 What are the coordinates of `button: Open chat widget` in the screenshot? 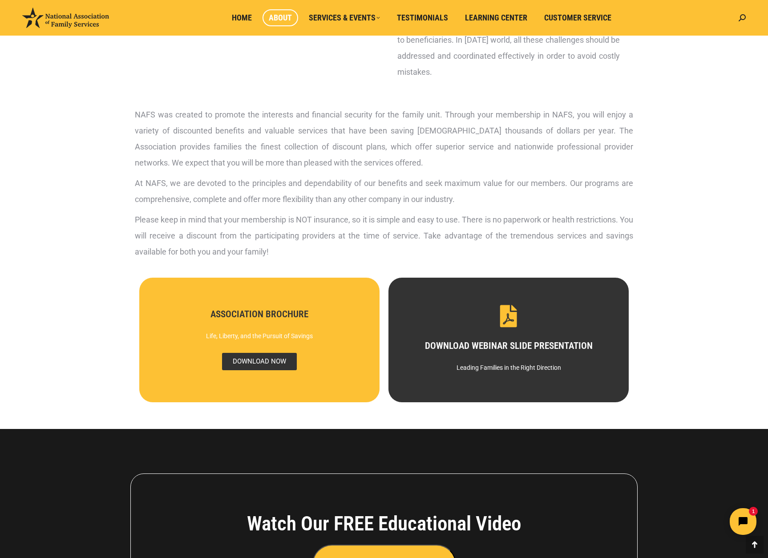 It's located at (132, 21).